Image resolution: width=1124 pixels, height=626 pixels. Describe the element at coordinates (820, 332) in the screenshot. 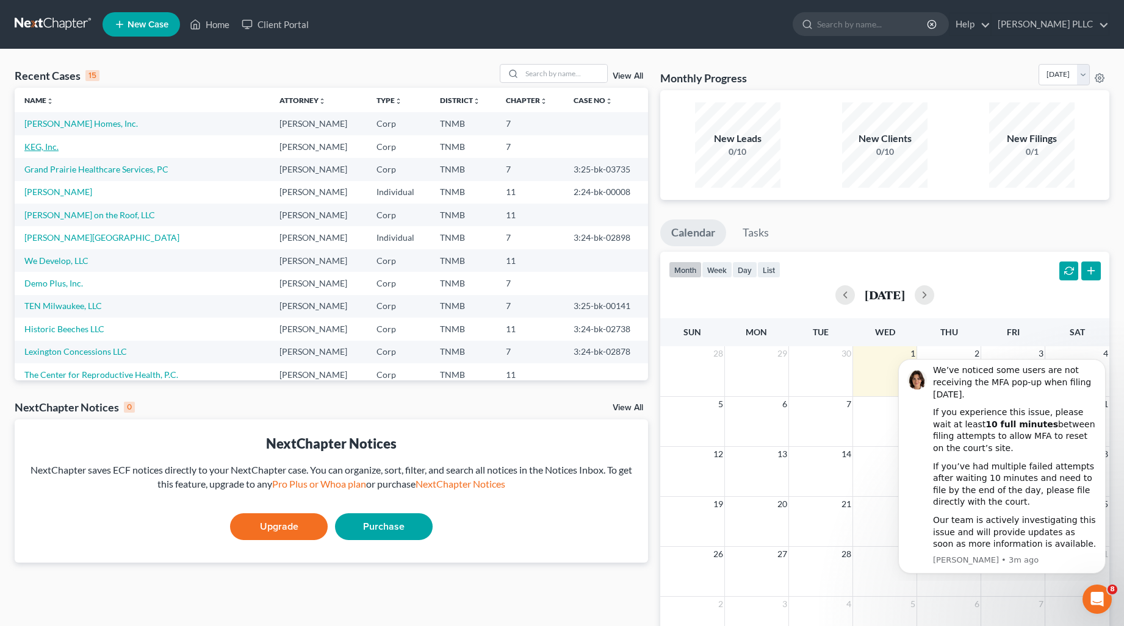

I see `span: Tue` at that location.